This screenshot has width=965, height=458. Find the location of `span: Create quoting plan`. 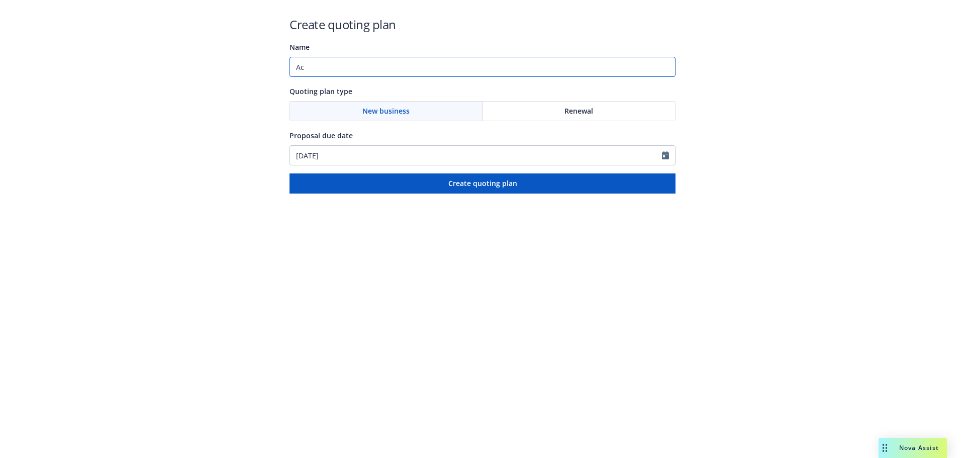

span: Create quoting plan is located at coordinates (482, 183).